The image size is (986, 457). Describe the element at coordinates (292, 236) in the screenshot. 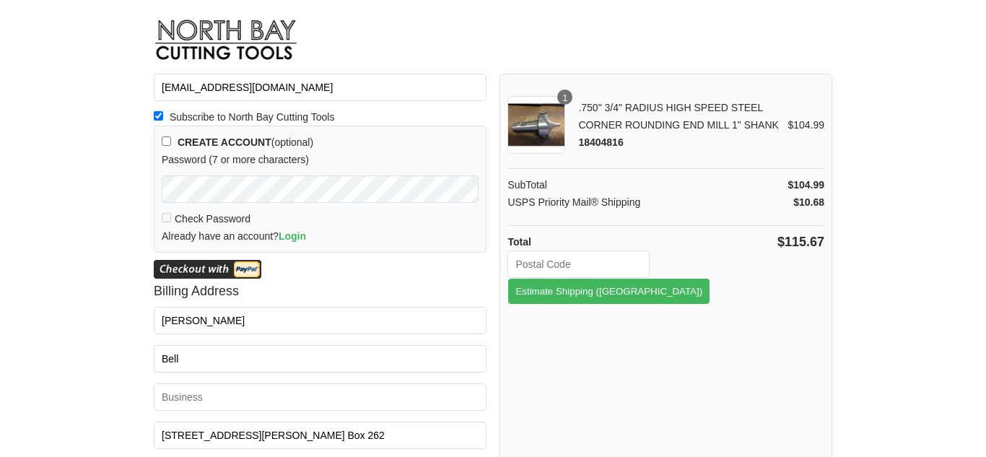

I see `a: Login` at that location.